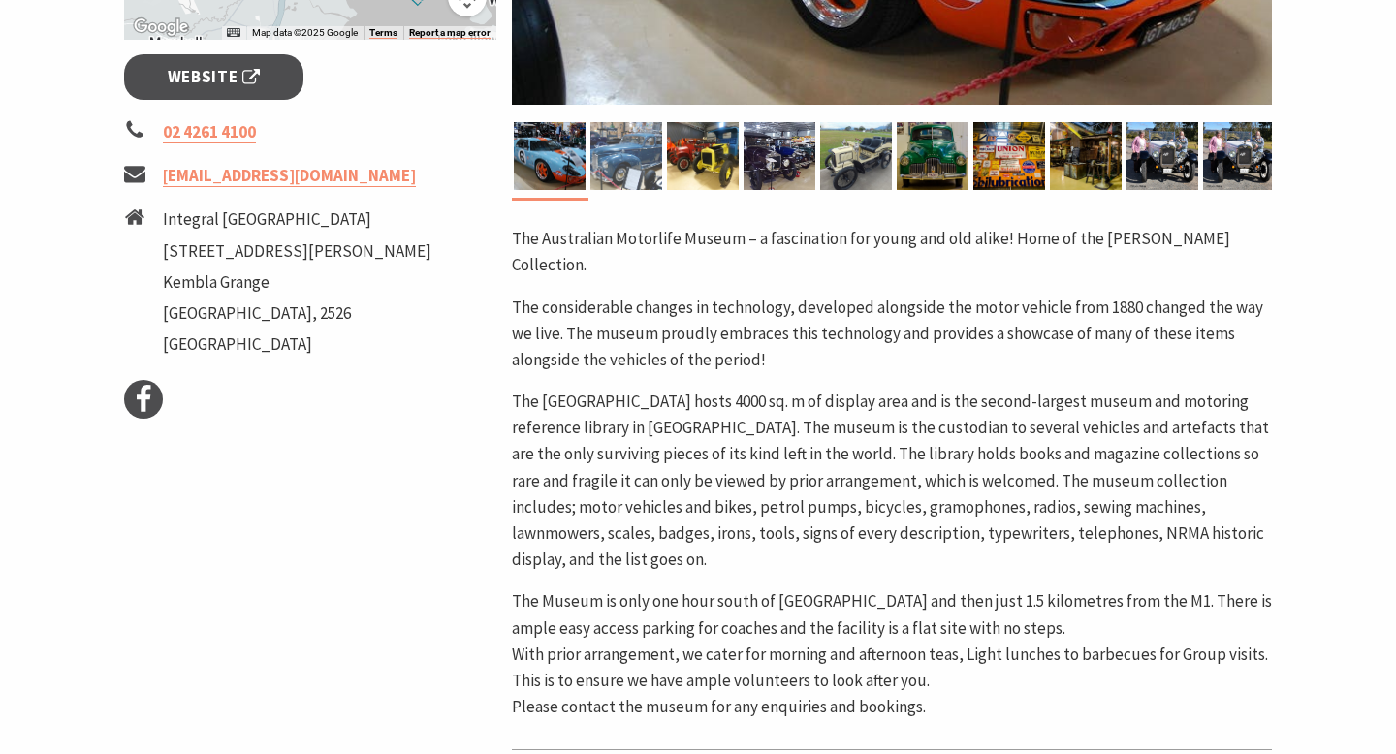 The height and width of the screenshot is (754, 1396). I want to click on span: Map data ©2025 Google, so click(304, 32).